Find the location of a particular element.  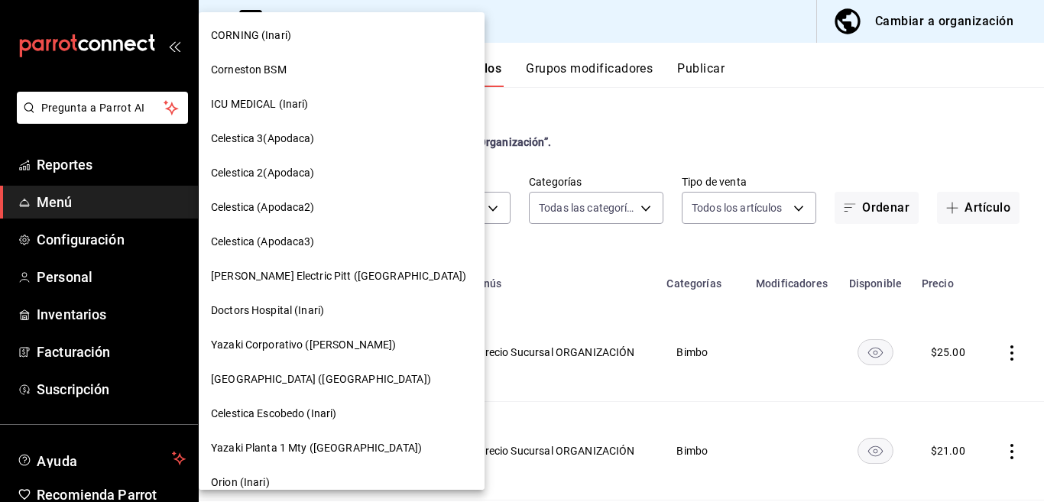

div: Celestica Escobedo (Inari) is located at coordinates (341, 413).